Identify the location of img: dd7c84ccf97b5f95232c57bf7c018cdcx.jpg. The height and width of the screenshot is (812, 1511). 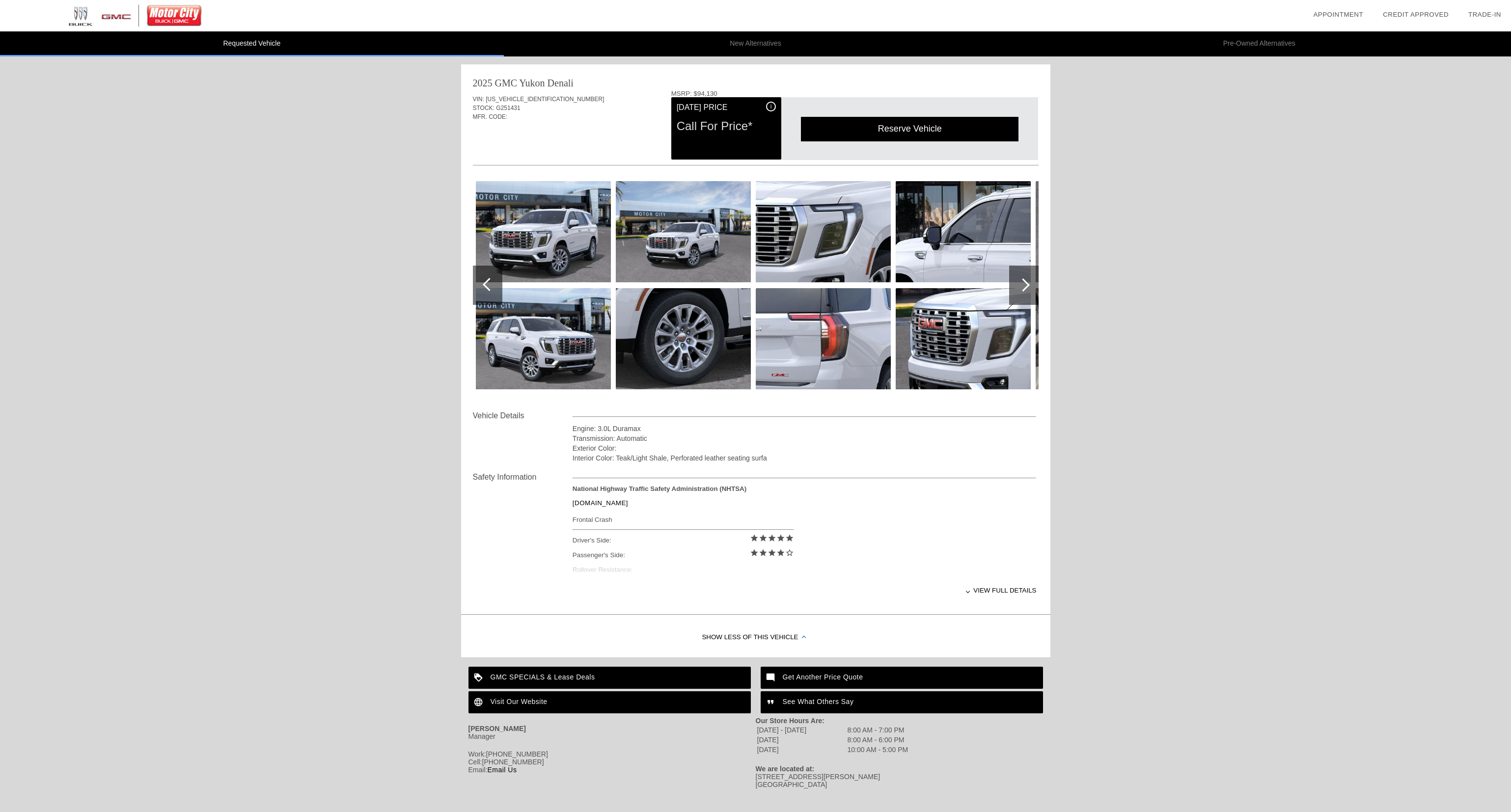
(823, 231).